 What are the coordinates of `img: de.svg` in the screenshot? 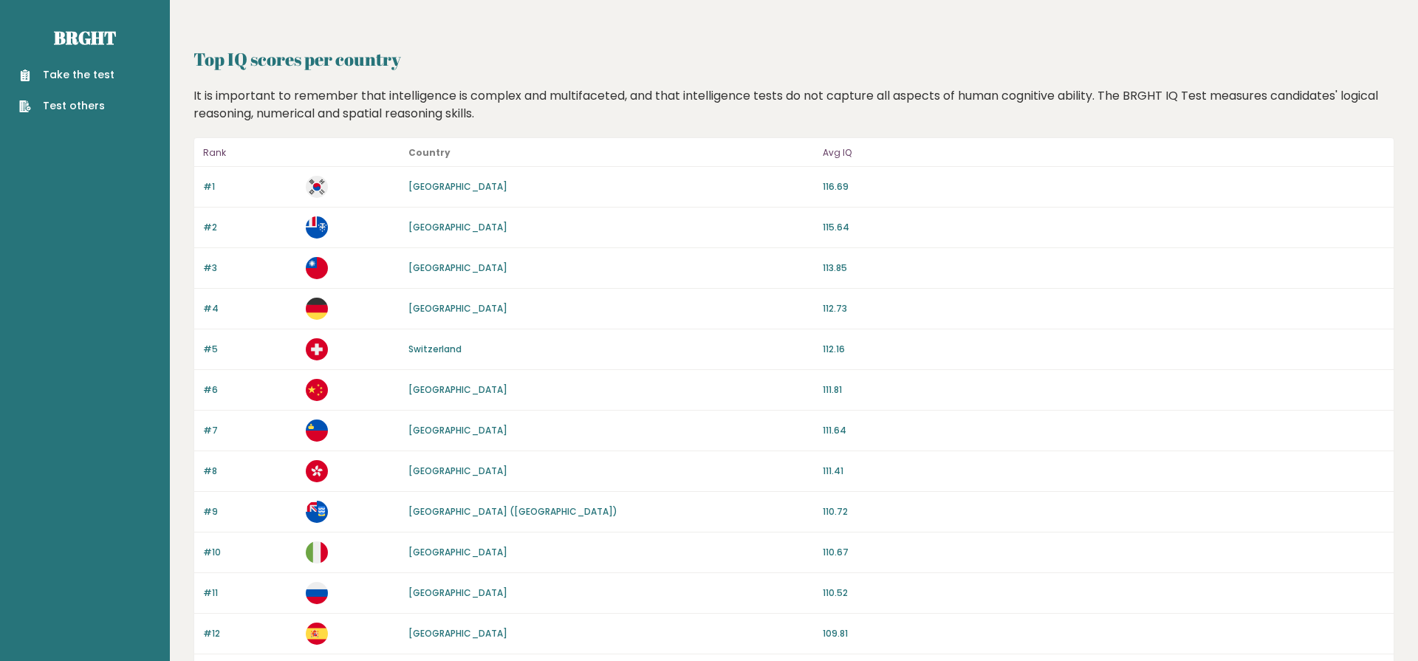 It's located at (317, 309).